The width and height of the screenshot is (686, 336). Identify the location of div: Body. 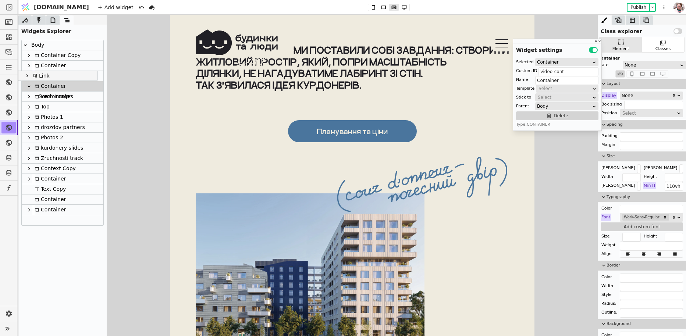
(565, 106).